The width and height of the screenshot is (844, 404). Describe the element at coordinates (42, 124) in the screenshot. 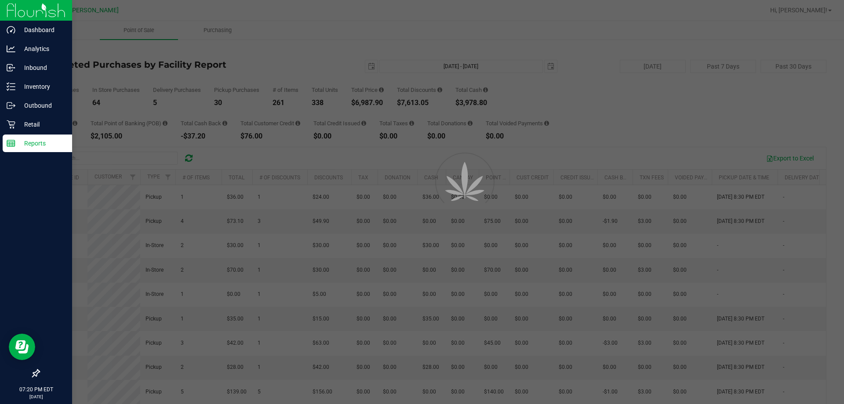

I see `p: Retail` at that location.